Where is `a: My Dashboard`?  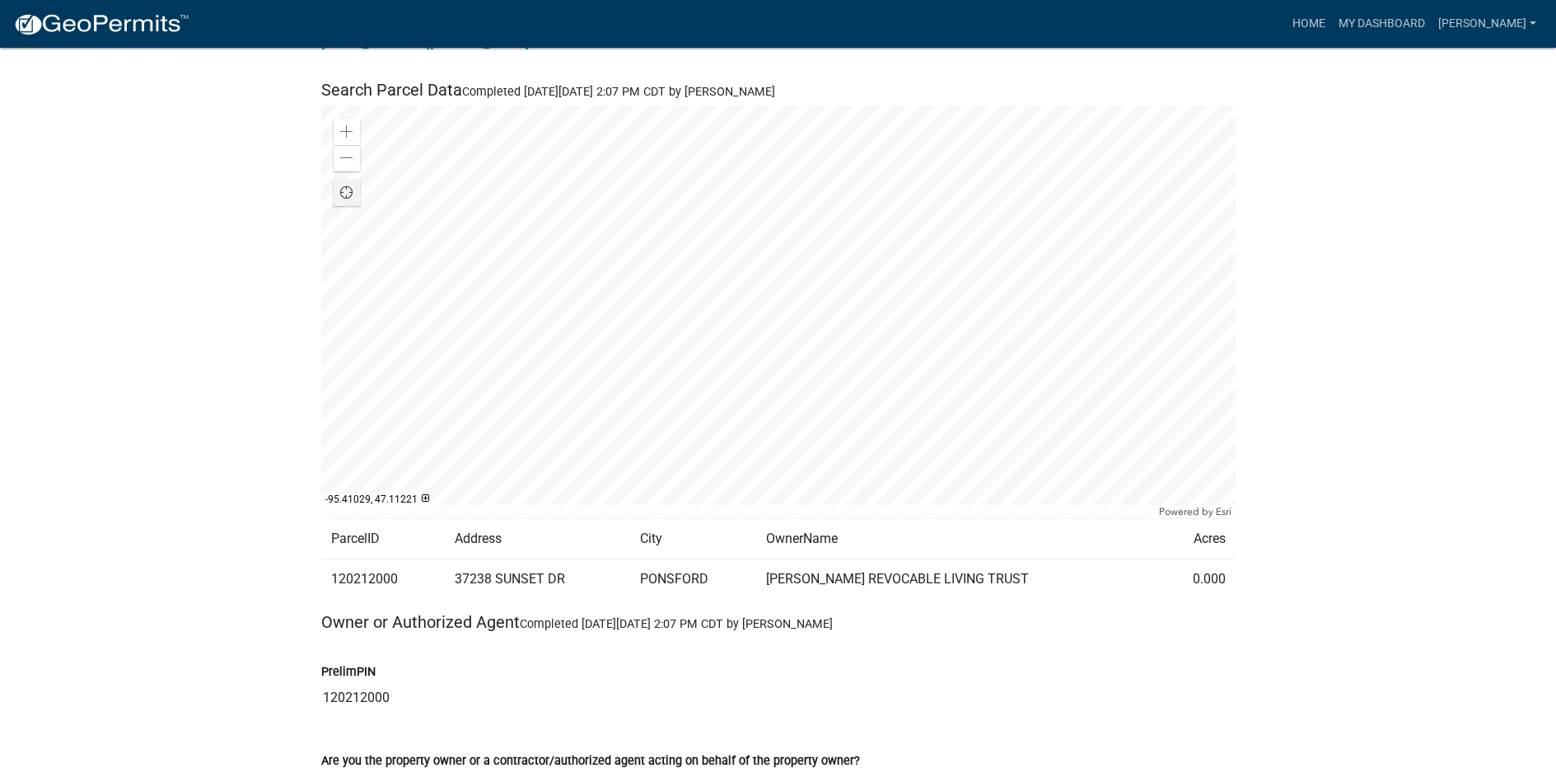
a: My Dashboard is located at coordinates (1382, 24).